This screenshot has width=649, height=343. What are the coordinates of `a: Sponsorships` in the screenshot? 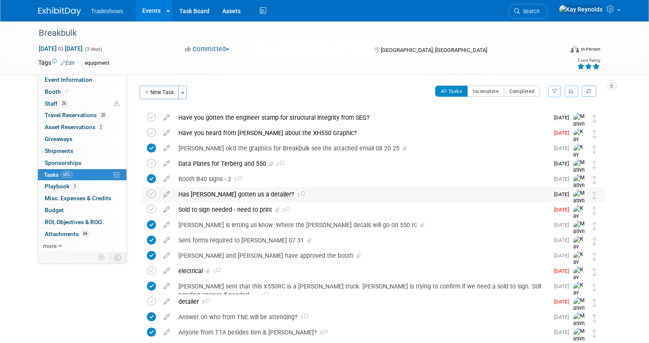 It's located at (82, 163).